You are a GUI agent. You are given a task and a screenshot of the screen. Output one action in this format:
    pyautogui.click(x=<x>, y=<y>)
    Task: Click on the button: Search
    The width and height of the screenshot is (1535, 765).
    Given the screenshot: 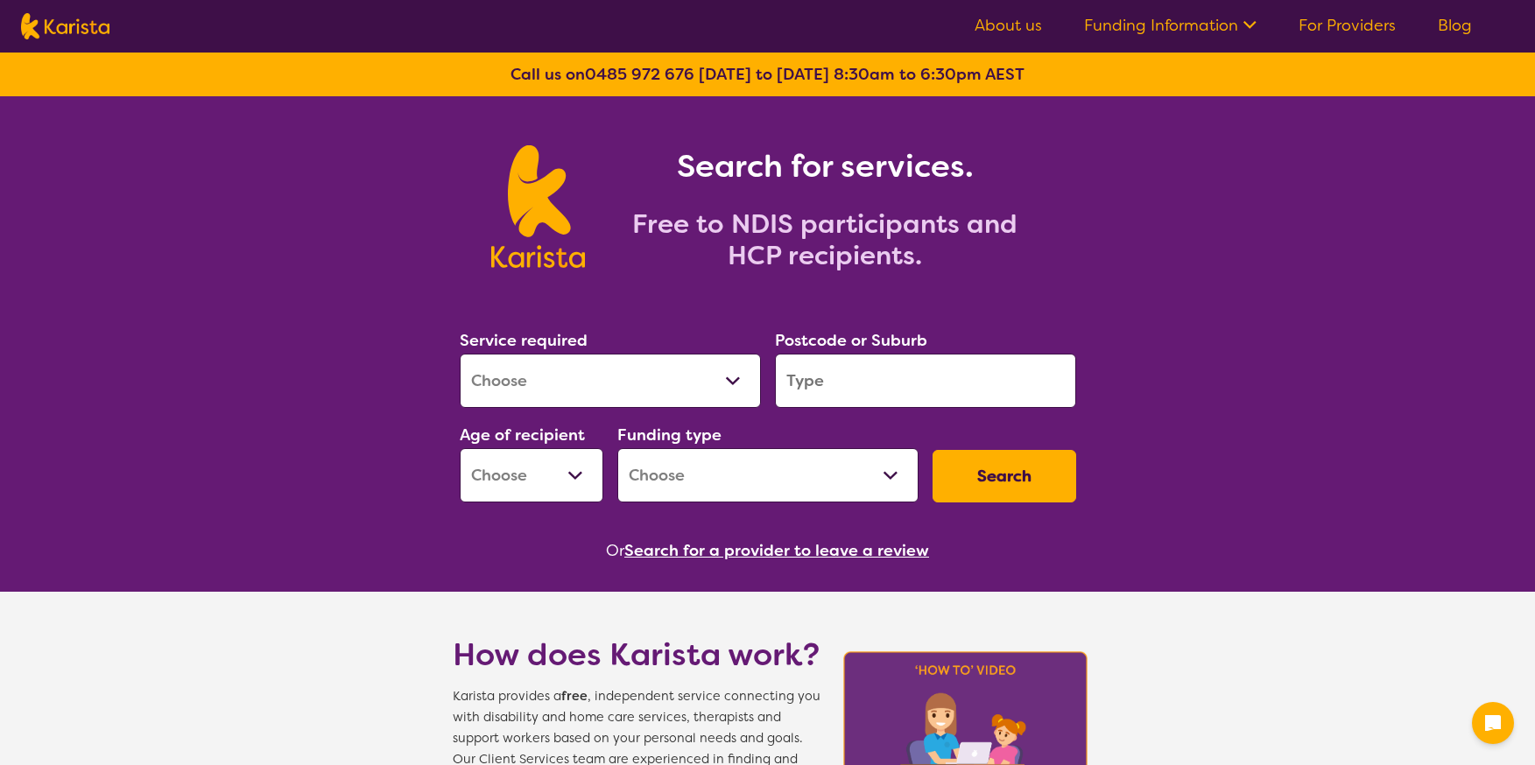 What is the action you would take?
    pyautogui.click(x=1005, y=476)
    